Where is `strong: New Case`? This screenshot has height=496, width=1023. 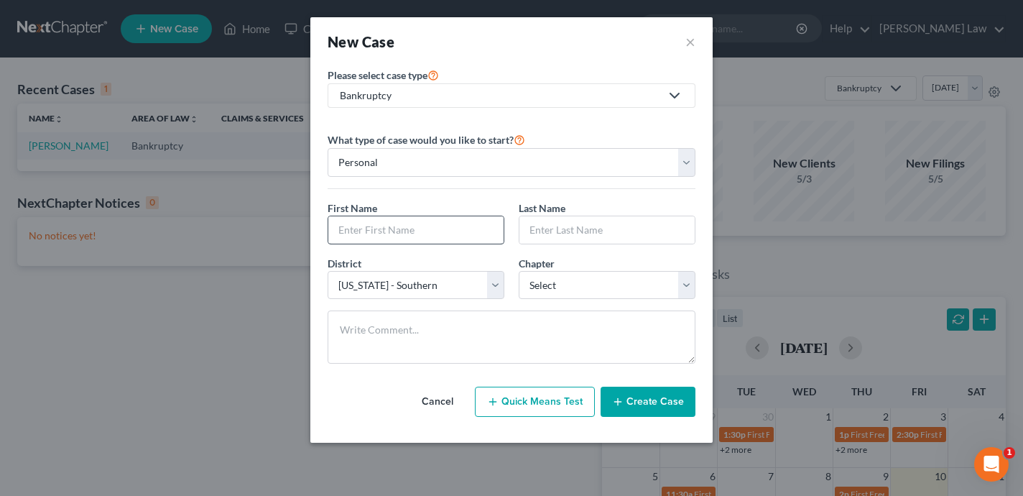
strong: New Case is located at coordinates (361, 42).